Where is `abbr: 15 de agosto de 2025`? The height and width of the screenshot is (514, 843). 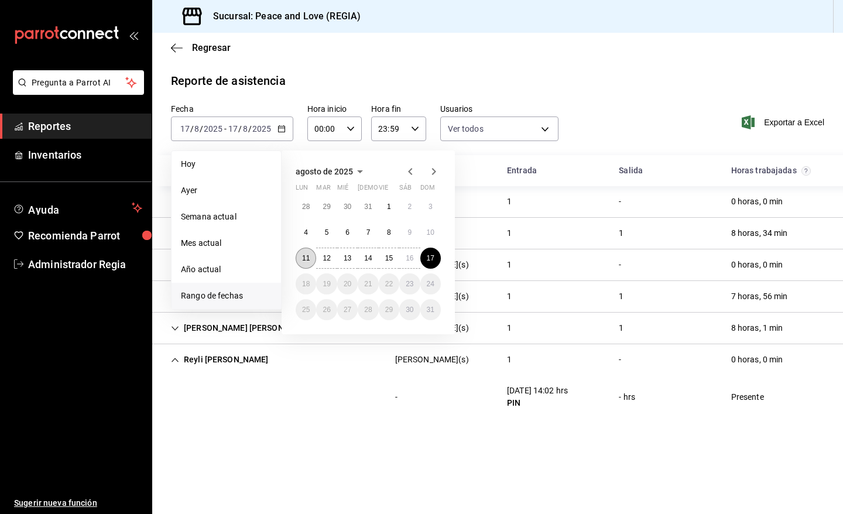
abbr: 15 de agosto de 2025 is located at coordinates (389, 258).